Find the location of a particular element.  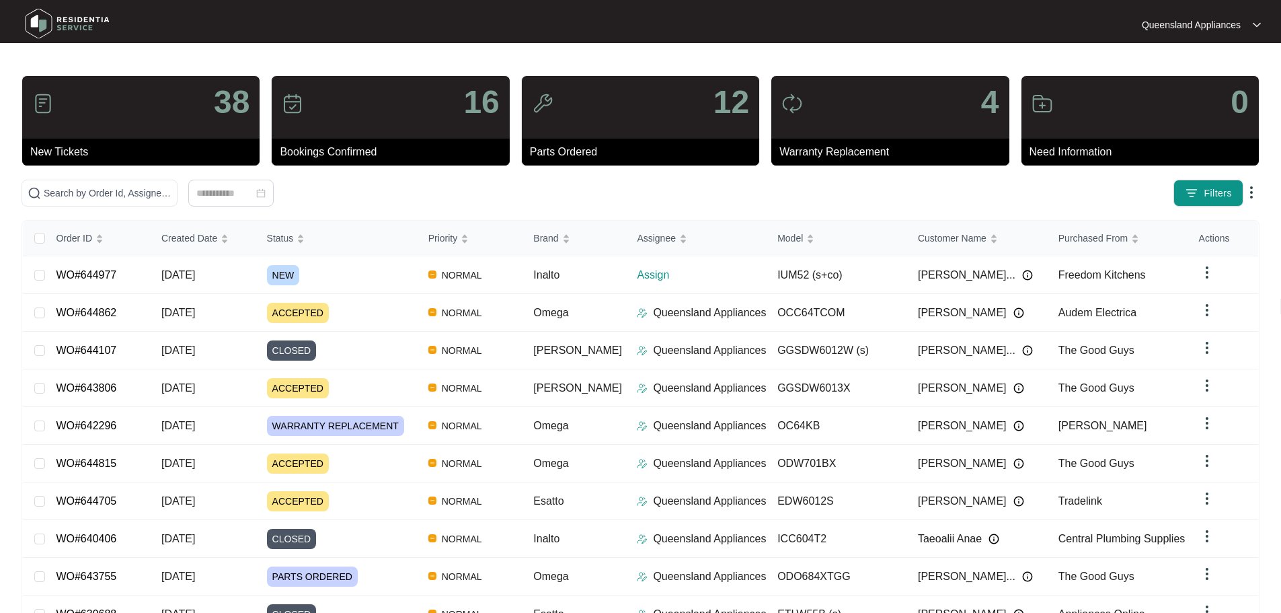

span: Created Date is located at coordinates (189, 238).